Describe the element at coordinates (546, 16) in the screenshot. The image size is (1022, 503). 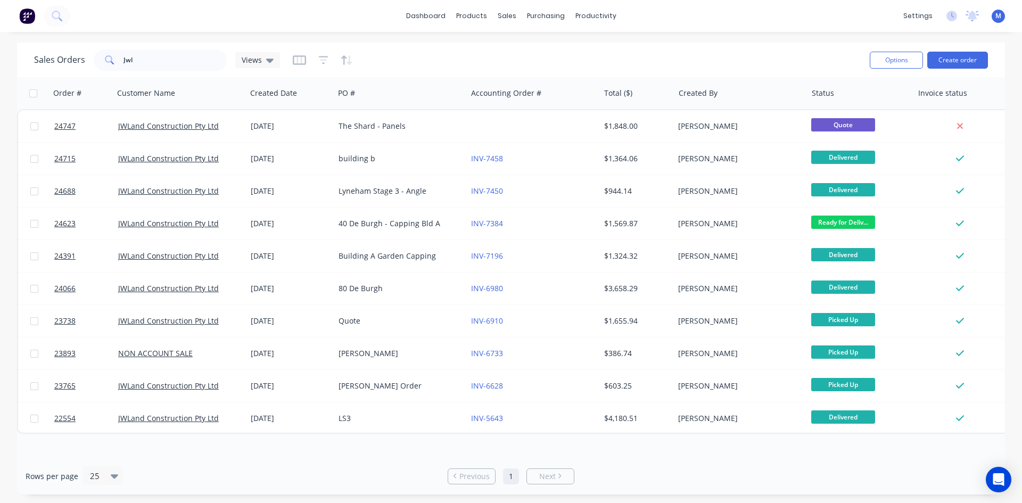
I see `div: purchasing` at that location.